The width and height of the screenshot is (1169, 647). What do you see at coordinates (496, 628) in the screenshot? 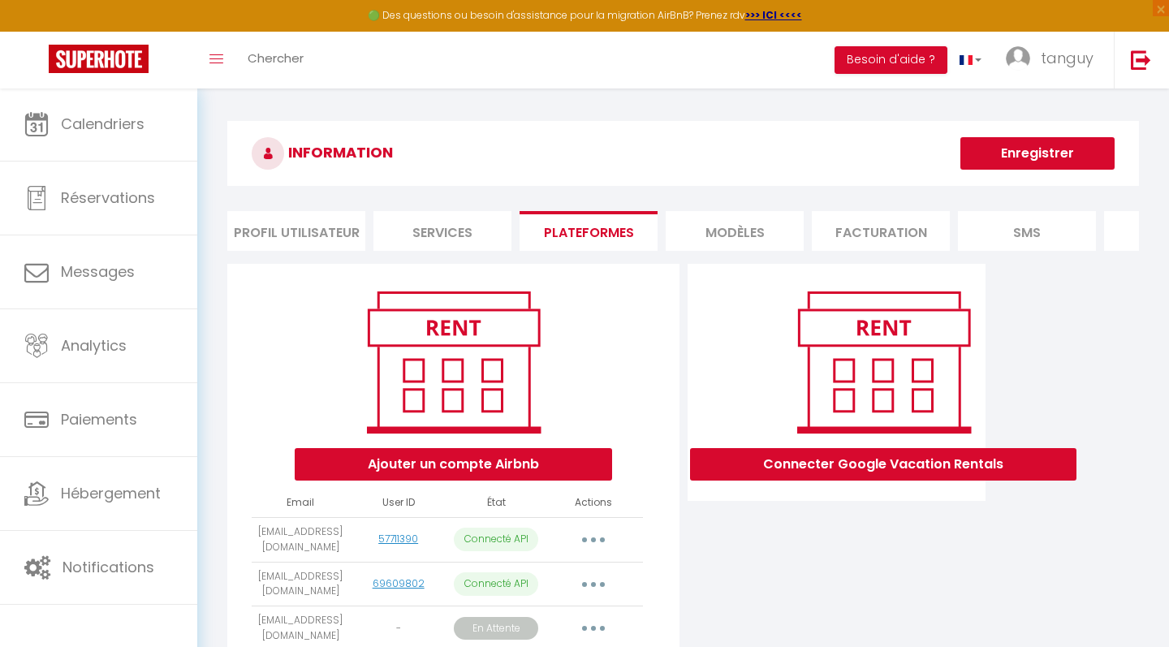
I see `p: En Attente` at bounding box center [496, 628].